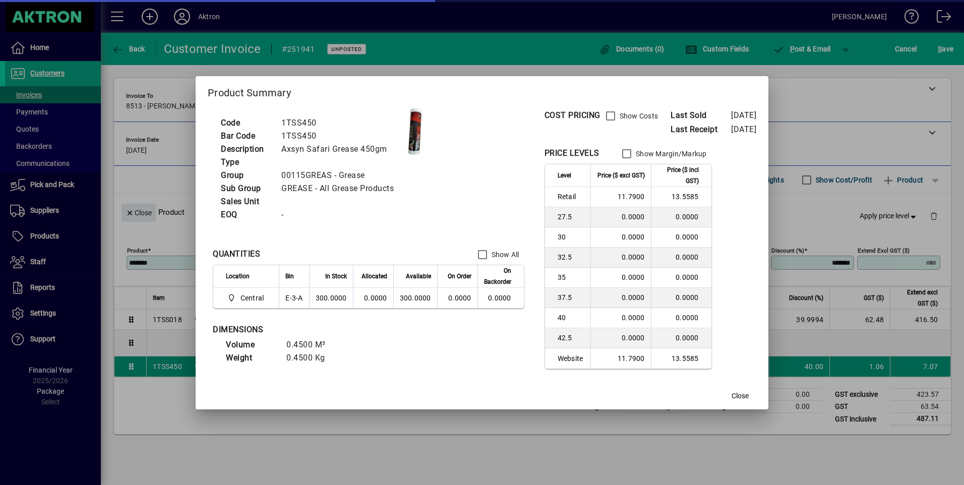 This screenshot has height=485, width=964. What do you see at coordinates (572, 115) in the screenshot?
I see `div: COST PRICING` at bounding box center [572, 115].